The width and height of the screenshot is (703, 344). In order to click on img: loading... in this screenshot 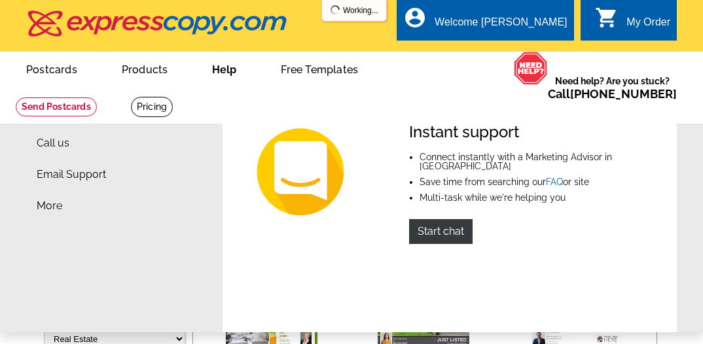, I will do `click(335, 10)`.